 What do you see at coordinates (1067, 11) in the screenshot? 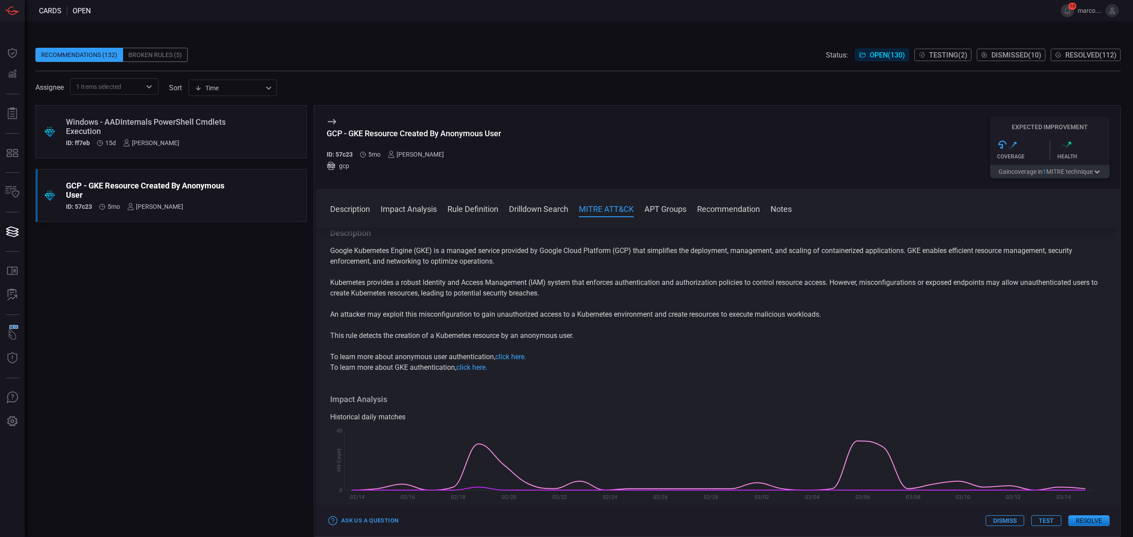
I see `button: 15` at bounding box center [1067, 11].